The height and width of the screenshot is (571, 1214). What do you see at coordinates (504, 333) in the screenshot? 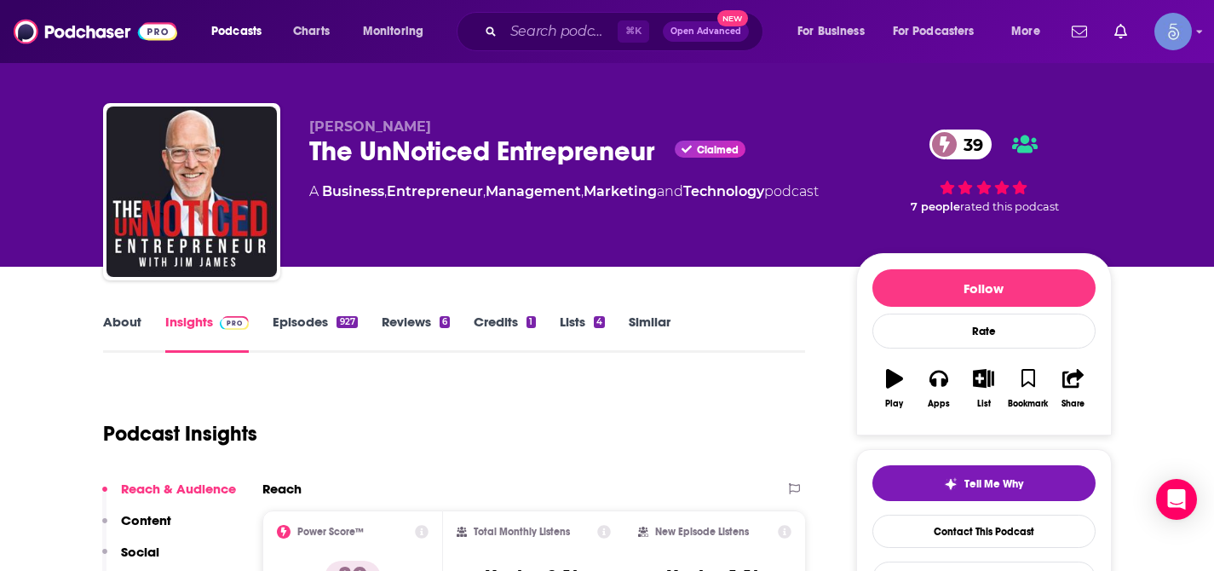
I see `a: Credits1` at bounding box center [504, 333].